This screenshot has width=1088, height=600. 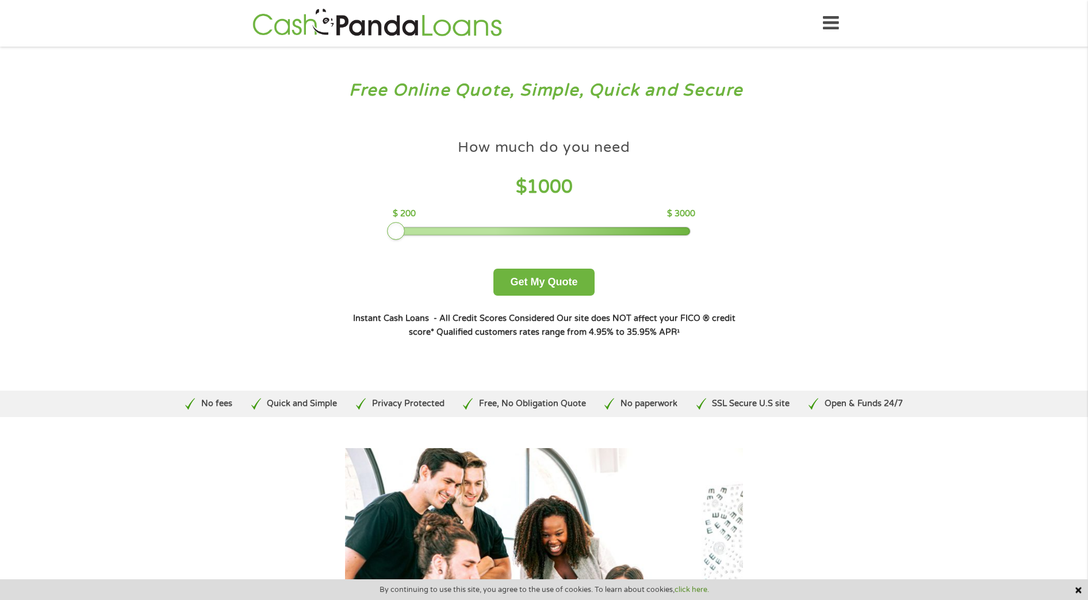 I want to click on strong: Instant Cash Loans - All Credit Scores Considered, so click(x=454, y=318).